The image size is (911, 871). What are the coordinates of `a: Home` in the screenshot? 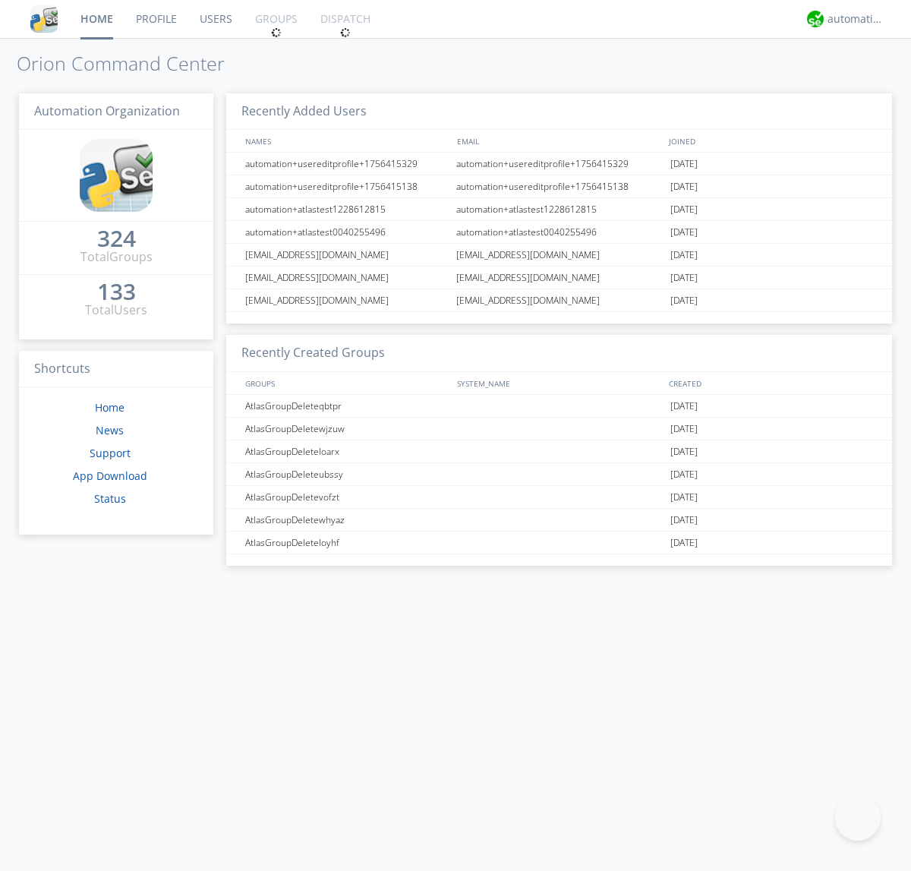 It's located at (109, 407).